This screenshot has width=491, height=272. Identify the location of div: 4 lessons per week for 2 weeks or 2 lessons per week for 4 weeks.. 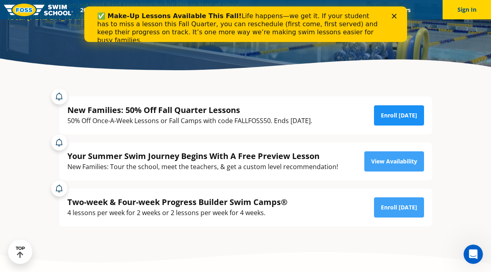
(178, 213).